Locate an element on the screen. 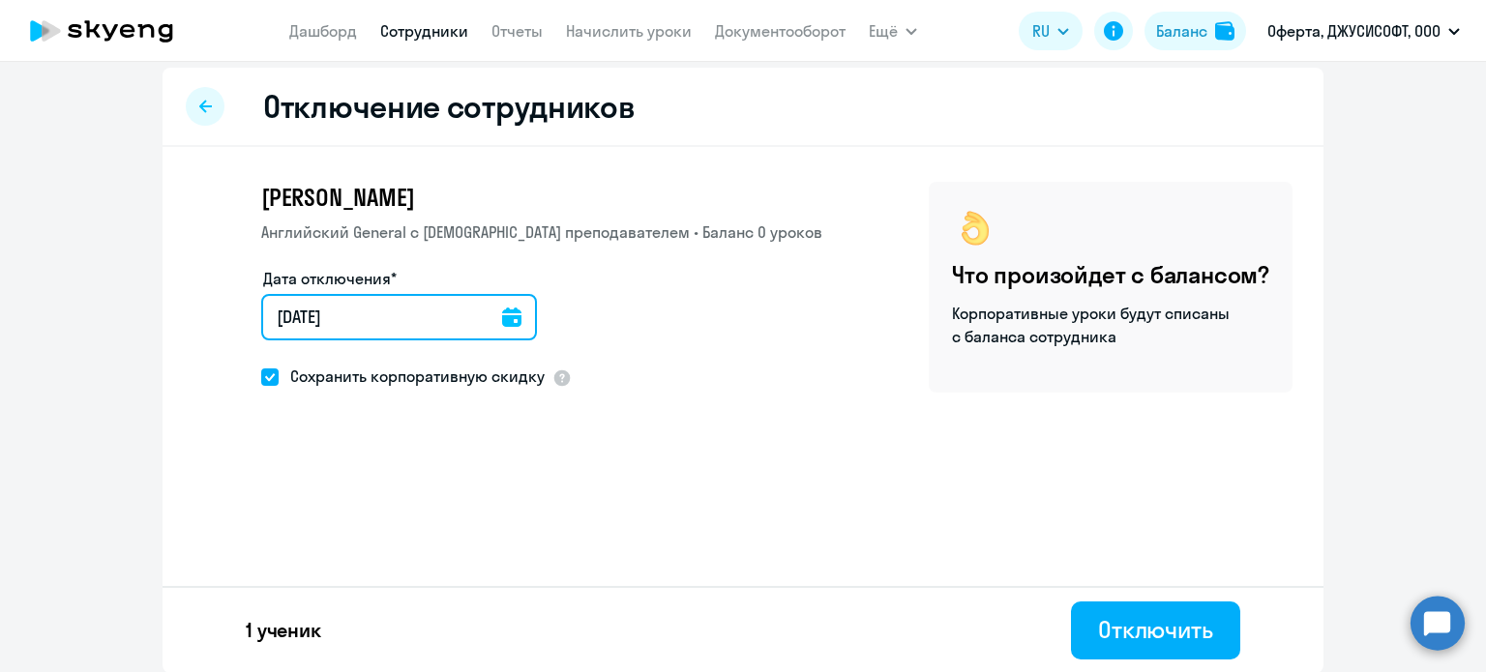  a: Балансbalance is located at coordinates (1195, 31).